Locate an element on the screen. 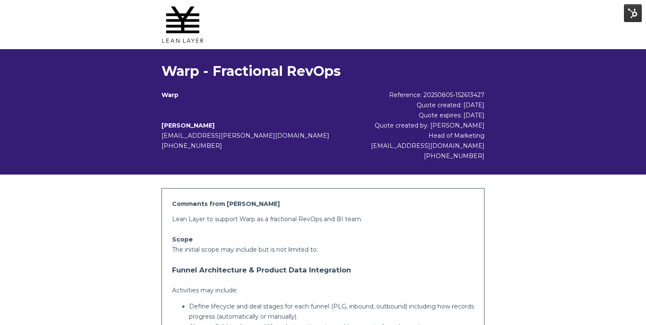 The width and height of the screenshot is (646, 325). b: Warp is located at coordinates (170, 95).